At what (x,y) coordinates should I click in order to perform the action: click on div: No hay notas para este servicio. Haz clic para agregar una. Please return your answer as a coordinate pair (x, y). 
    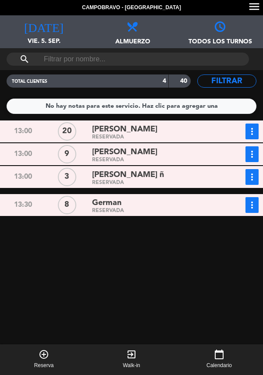
    Looking at the image, I should click on (132, 106).